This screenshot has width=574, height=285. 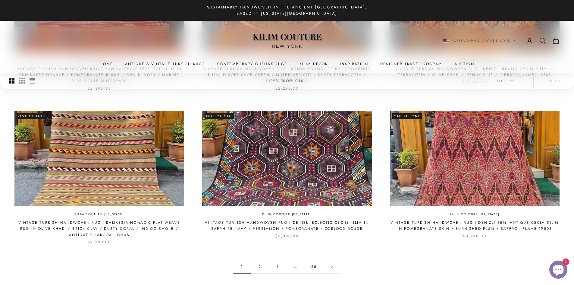 I want to click on img: United States, so click(x=447, y=41).